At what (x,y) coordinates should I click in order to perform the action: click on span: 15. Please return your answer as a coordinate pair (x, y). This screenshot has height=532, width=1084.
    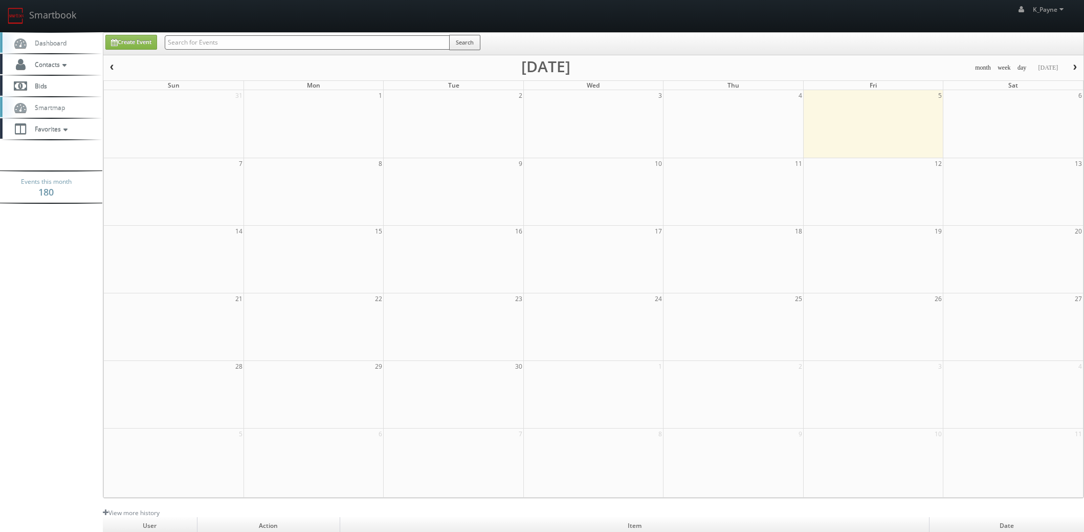
    Looking at the image, I should click on (379, 231).